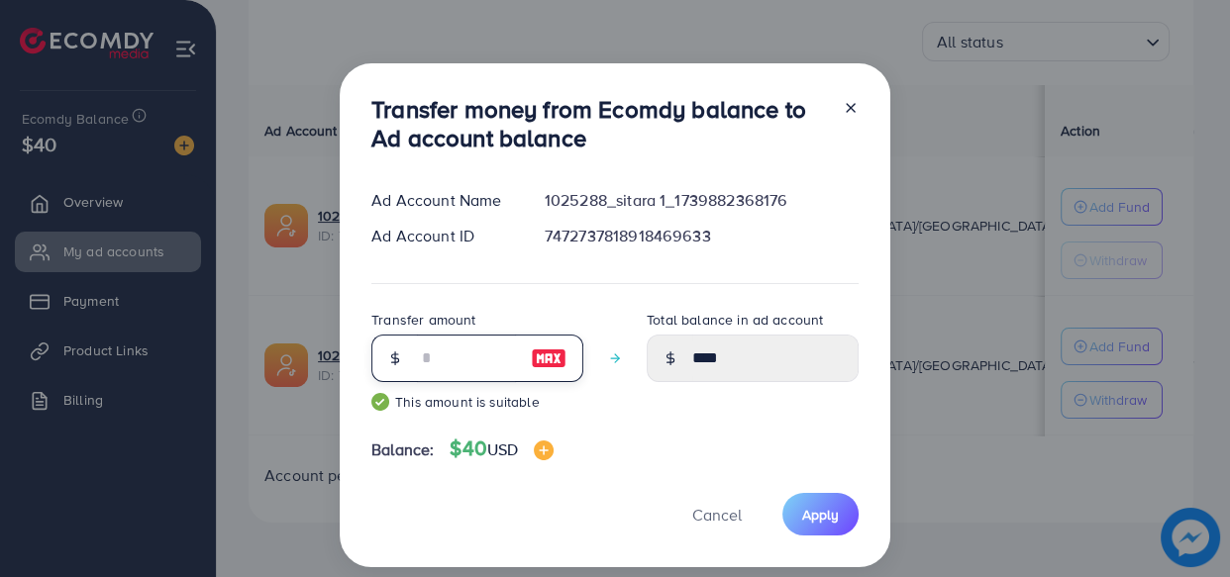  I want to click on div: 1025288_sitara 1_1739882368176, so click(701, 200).